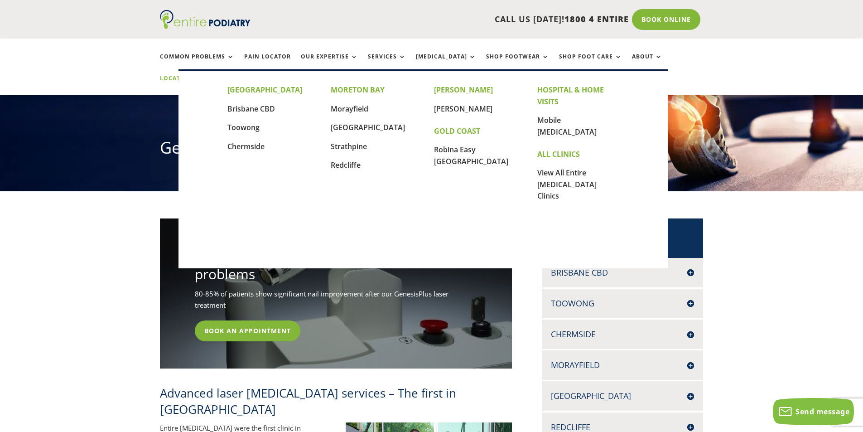 Image resolution: width=863 pixels, height=432 pixels. What do you see at coordinates (243, 127) in the screenshot?
I see `a: Toowong` at bounding box center [243, 127].